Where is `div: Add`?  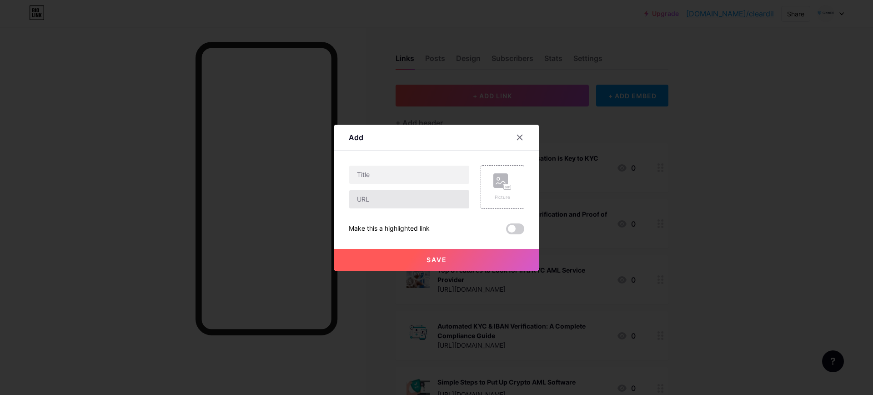 div: Add is located at coordinates (356, 137).